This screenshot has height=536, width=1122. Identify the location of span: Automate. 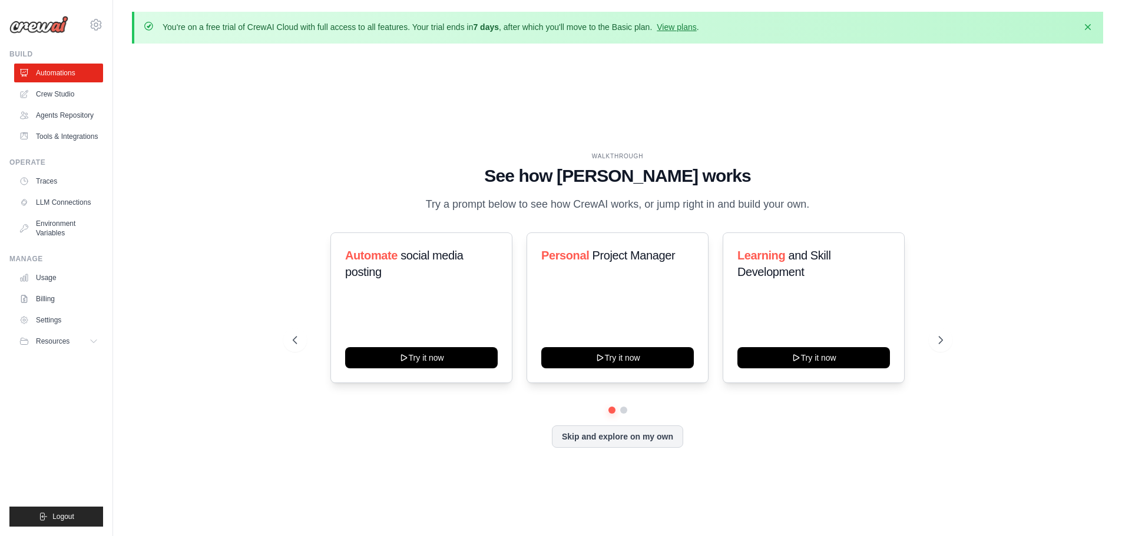
(371, 256).